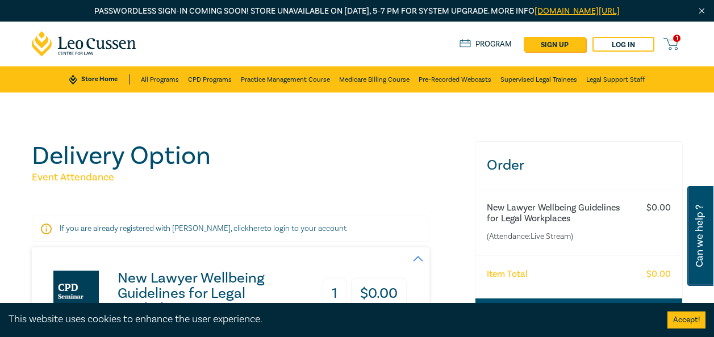 This screenshot has height=337, width=714. I want to click on a: Supervised Legal Trainees, so click(539, 80).